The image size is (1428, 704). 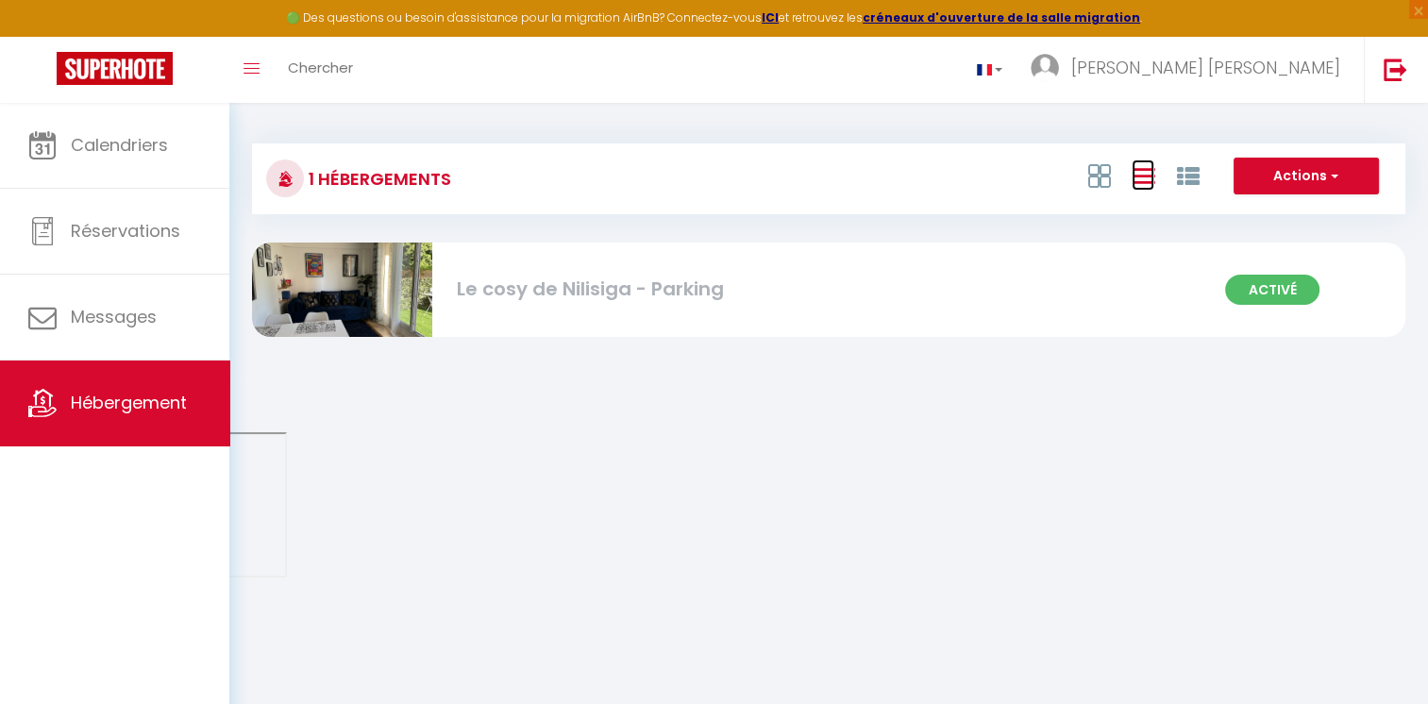 I want to click on a: Chercher, so click(x=320, y=70).